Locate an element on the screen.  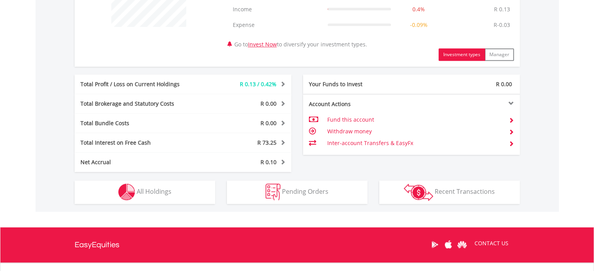
span: Recent Transactions is located at coordinates (465, 192).